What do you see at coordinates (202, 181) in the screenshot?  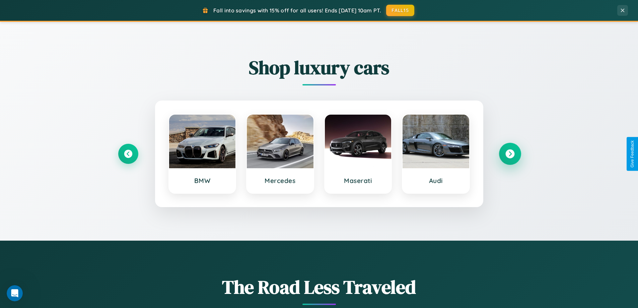 I see `h3: BMW` at bounding box center [202, 181].